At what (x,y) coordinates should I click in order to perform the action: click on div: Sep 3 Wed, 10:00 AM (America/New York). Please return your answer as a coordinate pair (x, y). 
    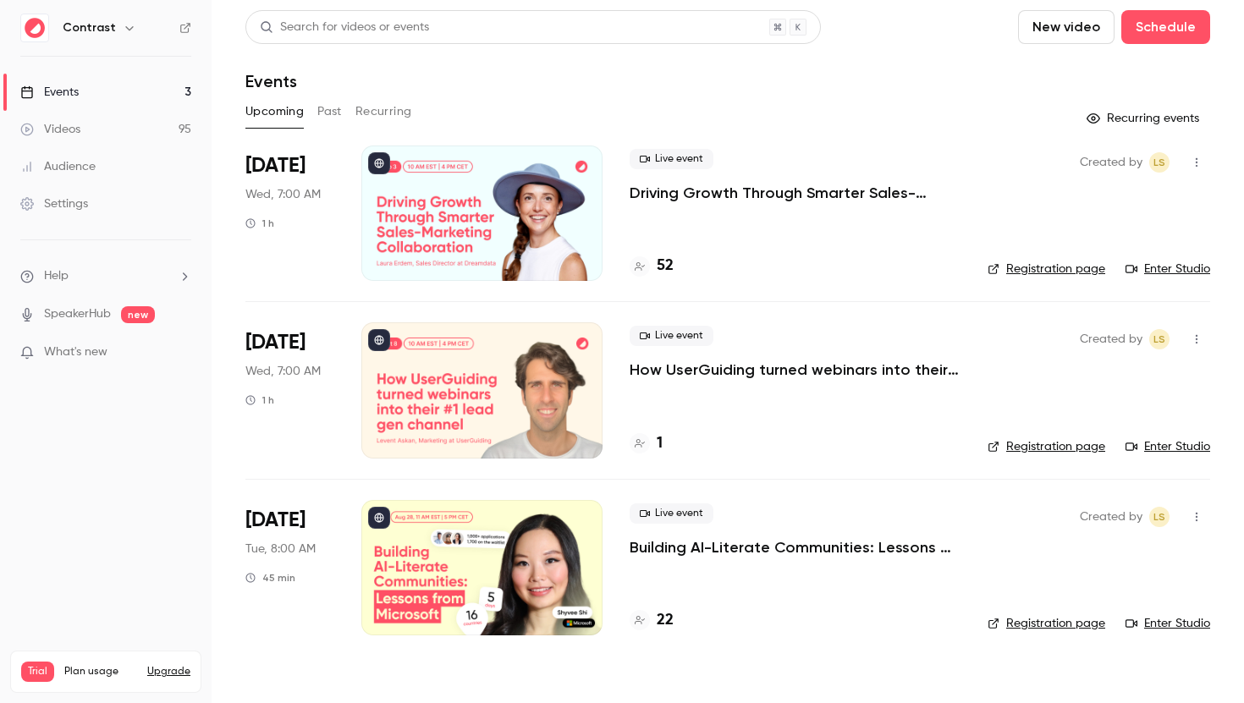
    Looking at the image, I should click on (289, 213).